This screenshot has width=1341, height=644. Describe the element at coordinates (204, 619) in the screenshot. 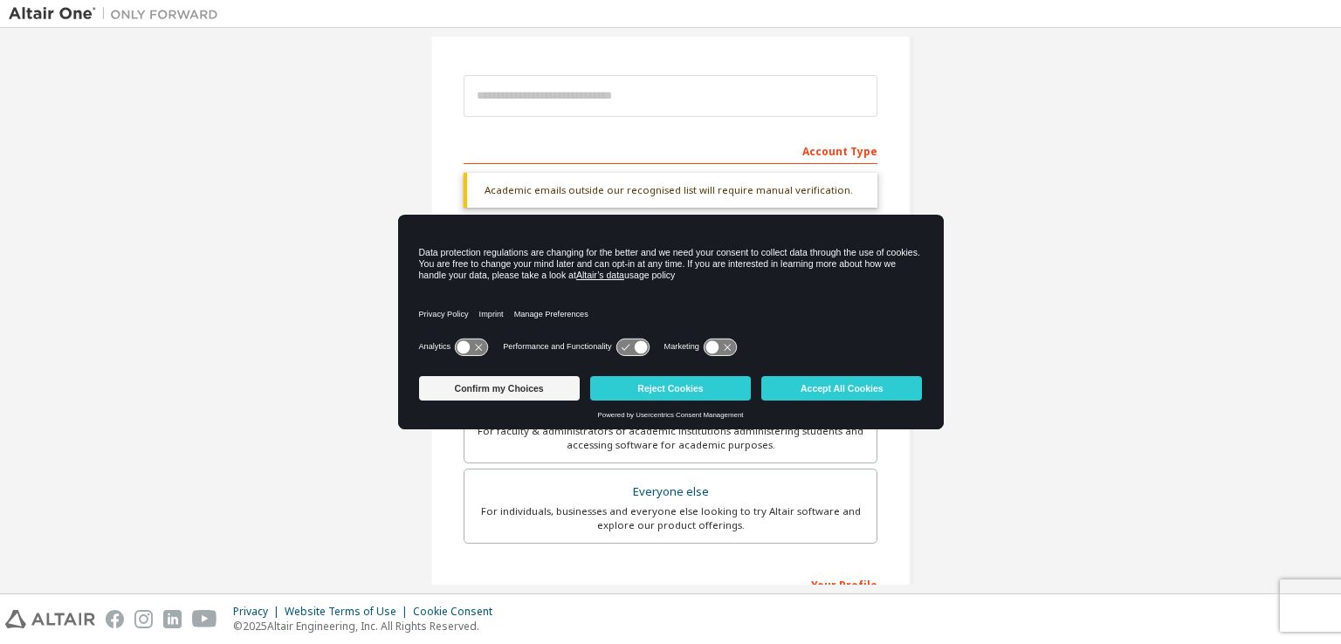

I see `img: youtube.svg` at that location.